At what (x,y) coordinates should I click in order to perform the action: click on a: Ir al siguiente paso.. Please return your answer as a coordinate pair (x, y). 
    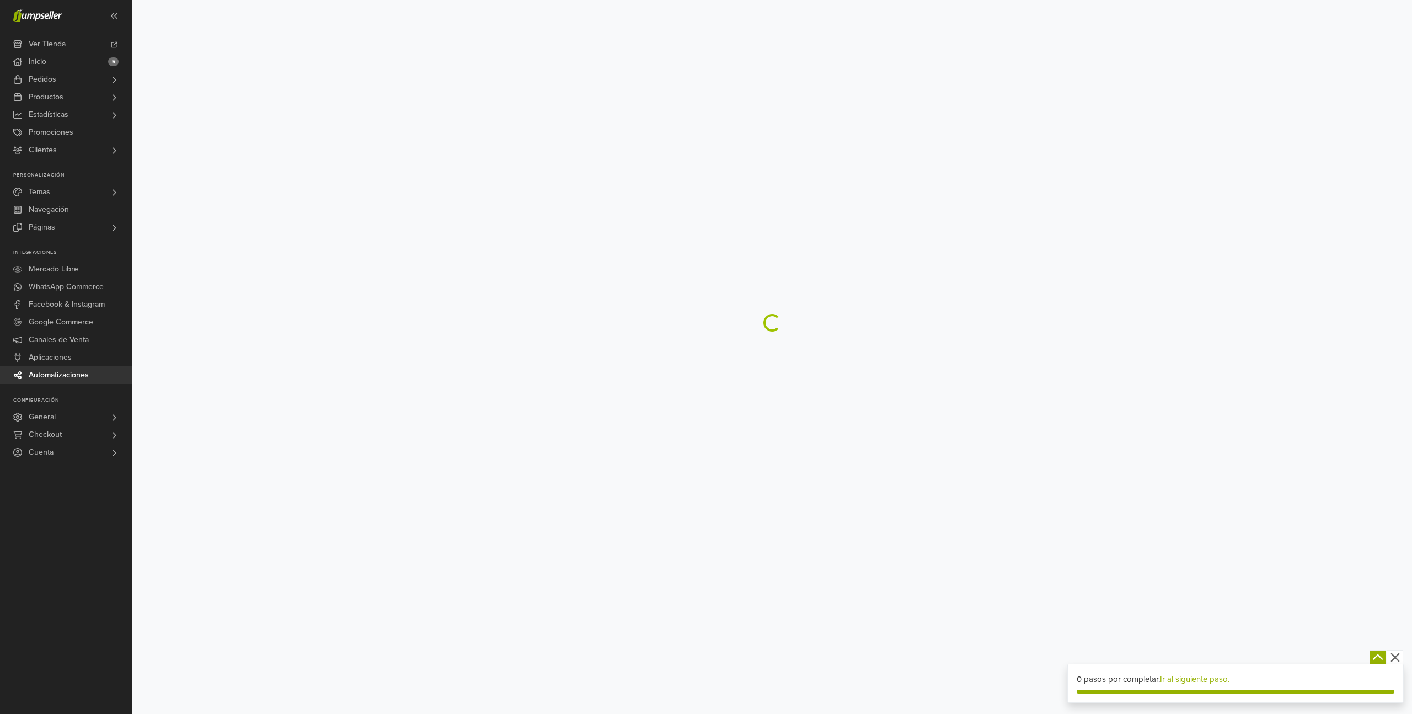
    Looking at the image, I should click on (1195, 679).